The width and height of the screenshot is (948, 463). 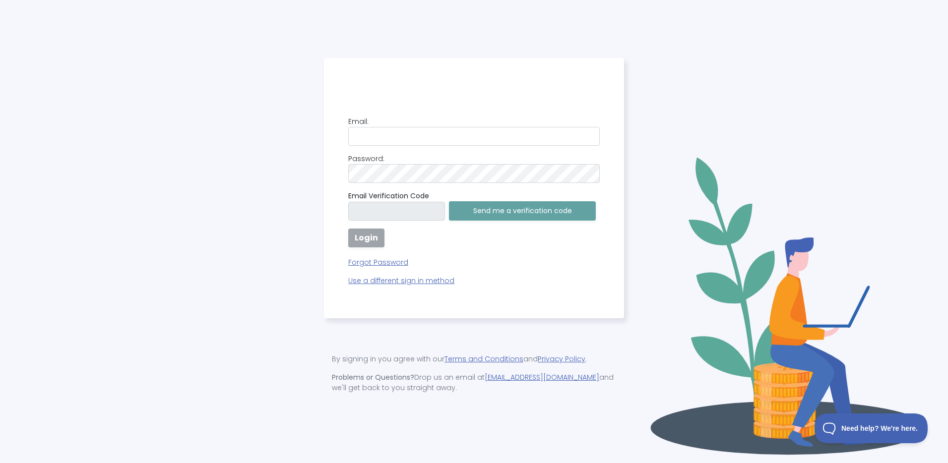 What do you see at coordinates (373, 377) in the screenshot?
I see `strong: Problems or Questions?` at bounding box center [373, 377].